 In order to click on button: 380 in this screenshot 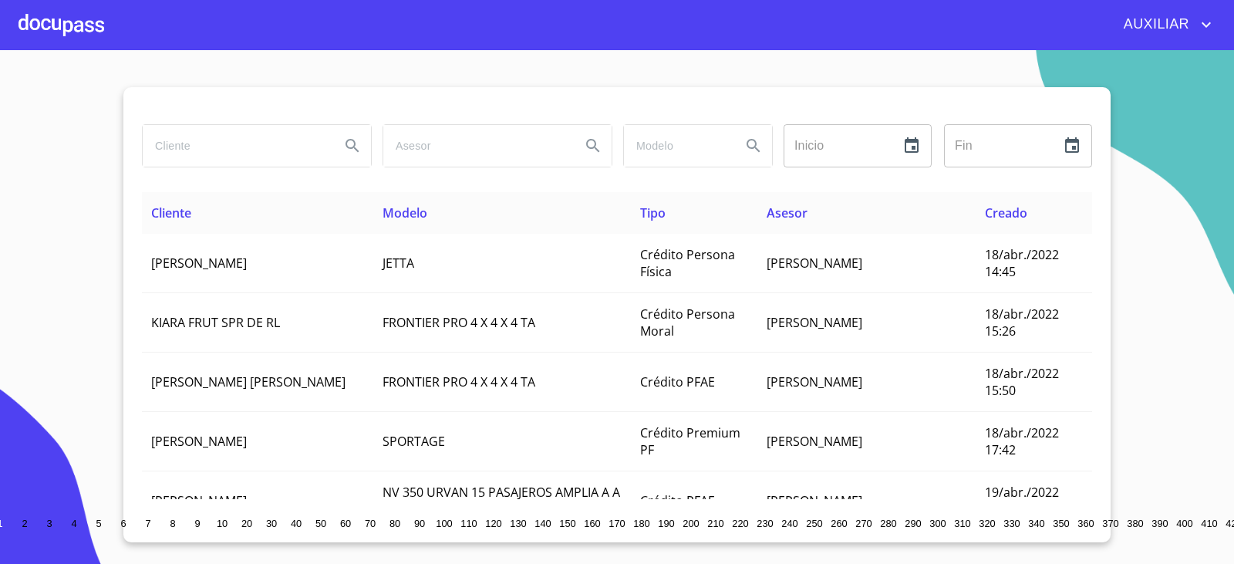, I will do `click(1136, 524)`.